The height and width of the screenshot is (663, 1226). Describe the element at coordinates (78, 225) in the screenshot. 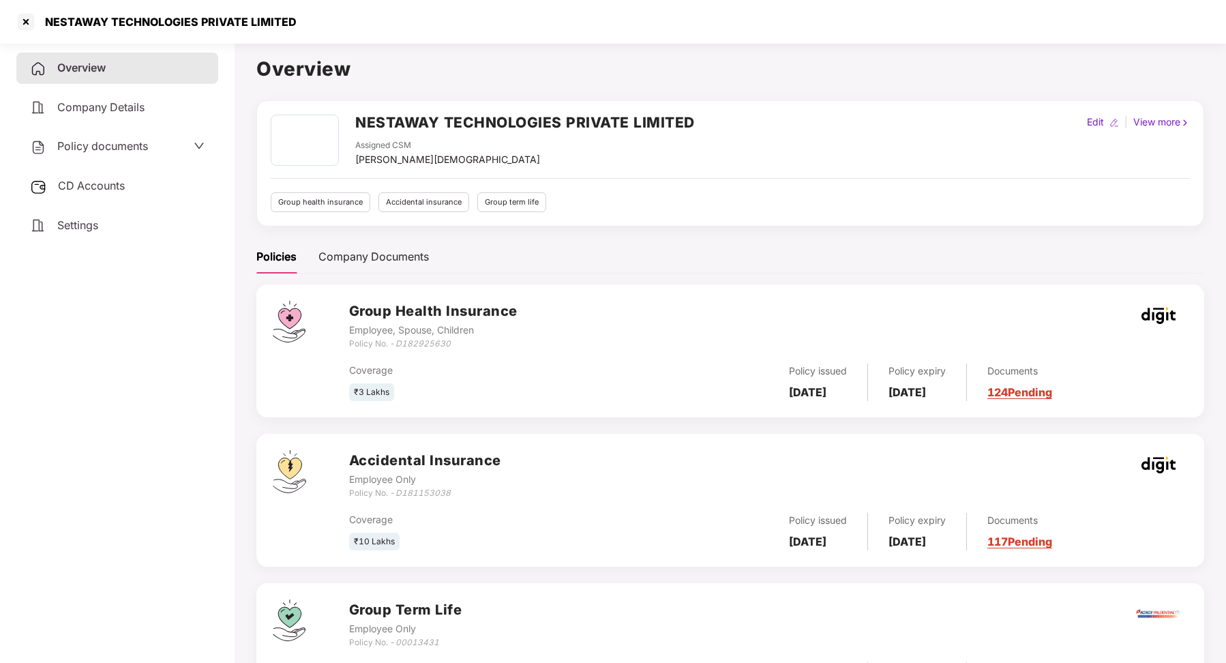

I see `span: Settings` at that location.